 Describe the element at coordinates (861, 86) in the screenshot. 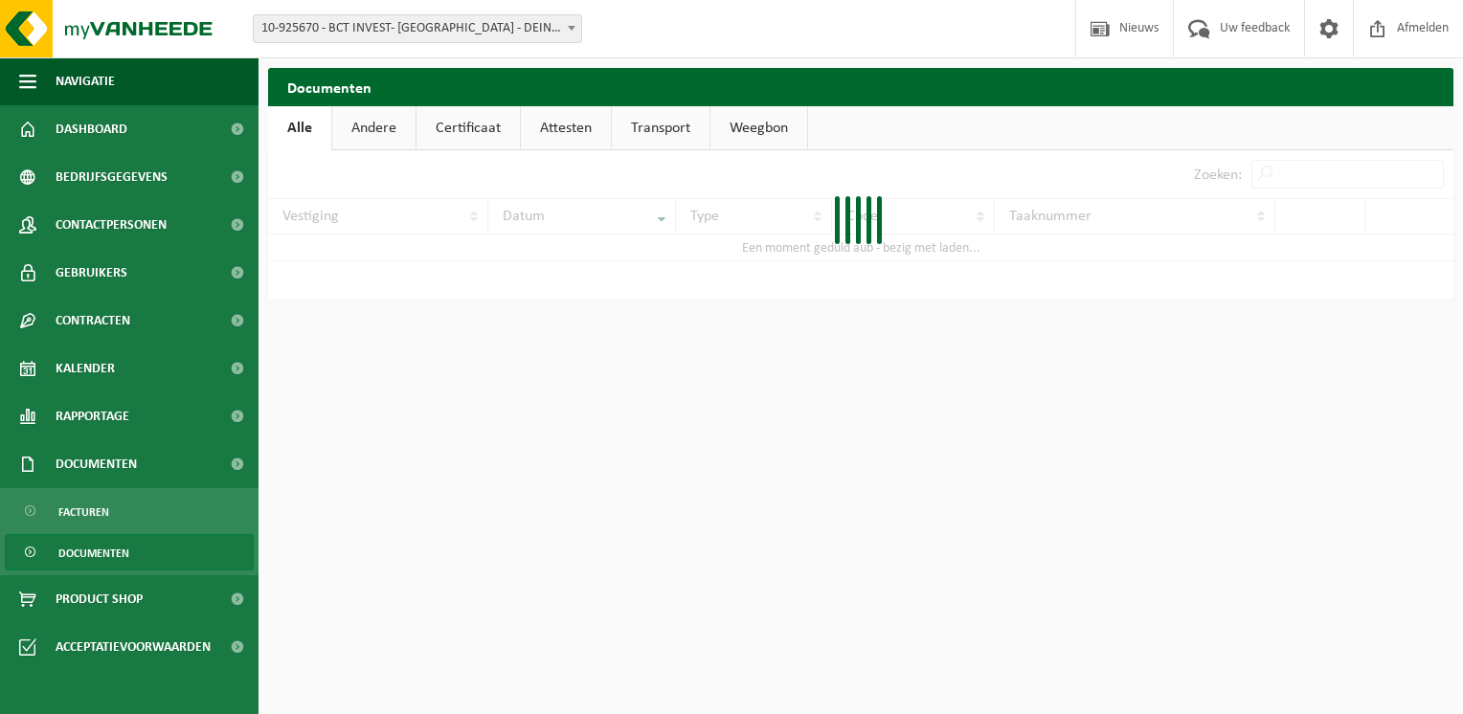

I see `h2: Documenten` at that location.